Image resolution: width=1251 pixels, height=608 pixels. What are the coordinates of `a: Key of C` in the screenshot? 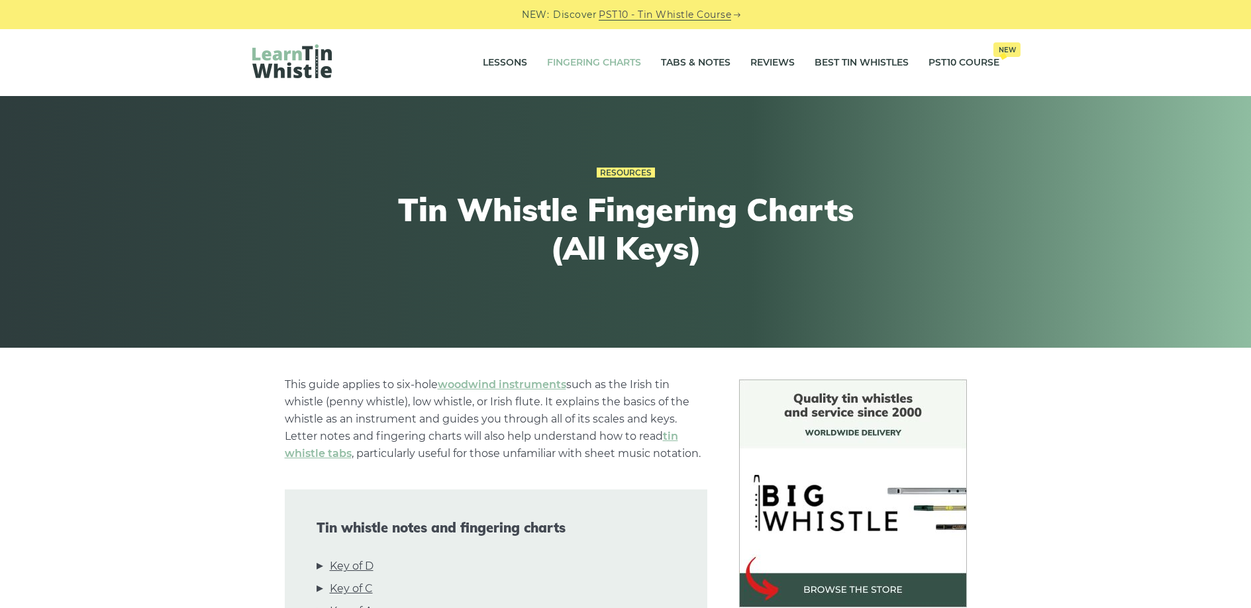 It's located at (351, 589).